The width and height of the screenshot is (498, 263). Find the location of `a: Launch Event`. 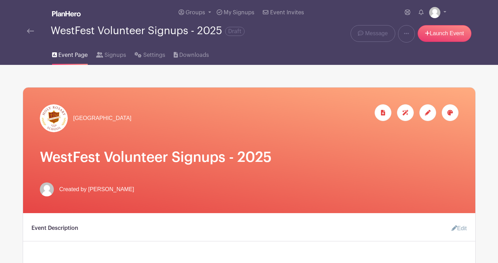

a: Launch Event is located at coordinates (444, 34).